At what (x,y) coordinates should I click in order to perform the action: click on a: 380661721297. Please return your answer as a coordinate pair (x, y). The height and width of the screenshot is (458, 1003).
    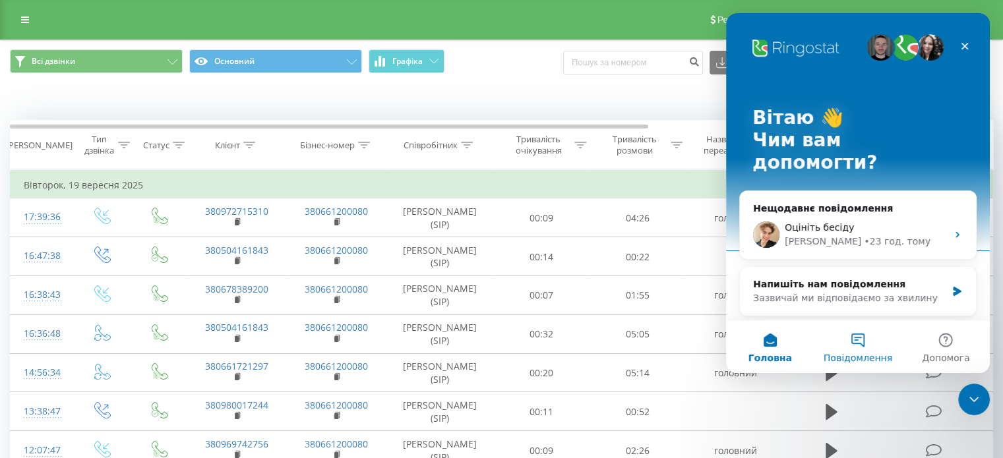
    Looking at the image, I should click on (237, 366).